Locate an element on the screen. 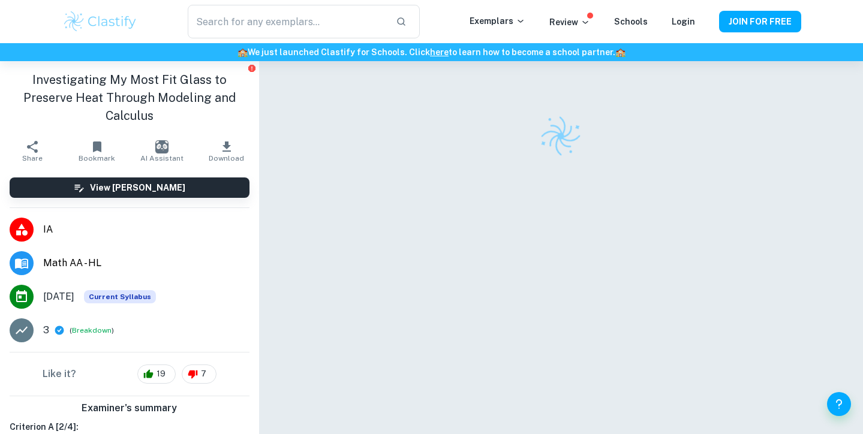  button: AI Assistant is located at coordinates (162, 151).